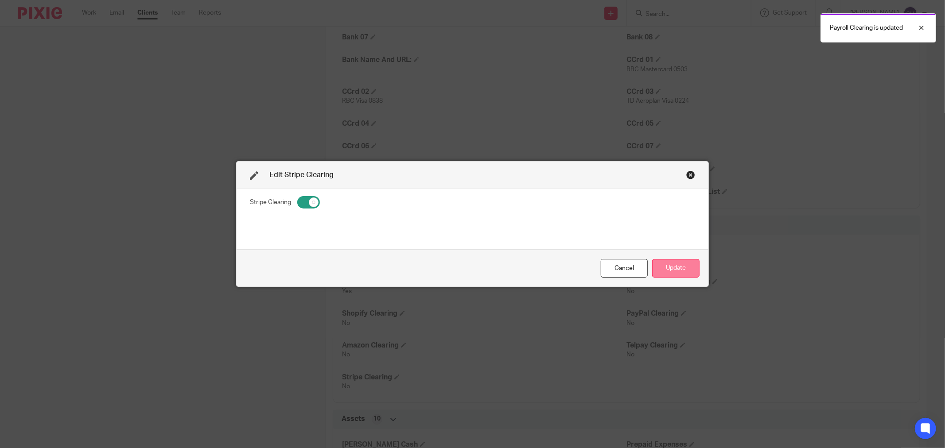 This screenshot has width=945, height=448. What do you see at coordinates (675, 268) in the screenshot?
I see `button: Update` at bounding box center [675, 268].